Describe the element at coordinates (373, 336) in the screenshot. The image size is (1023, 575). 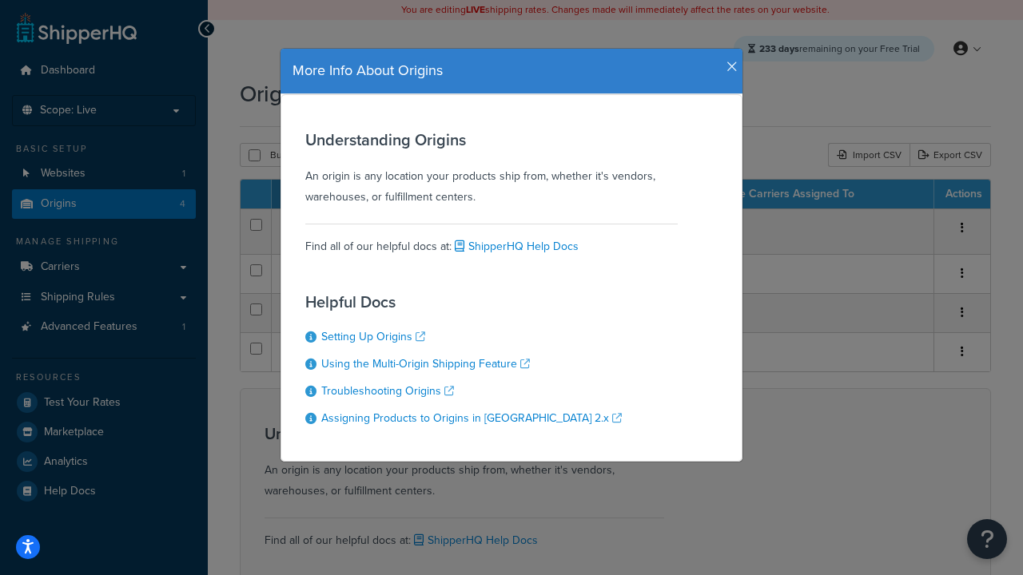
I see `a: Setting Up Origins` at that location.